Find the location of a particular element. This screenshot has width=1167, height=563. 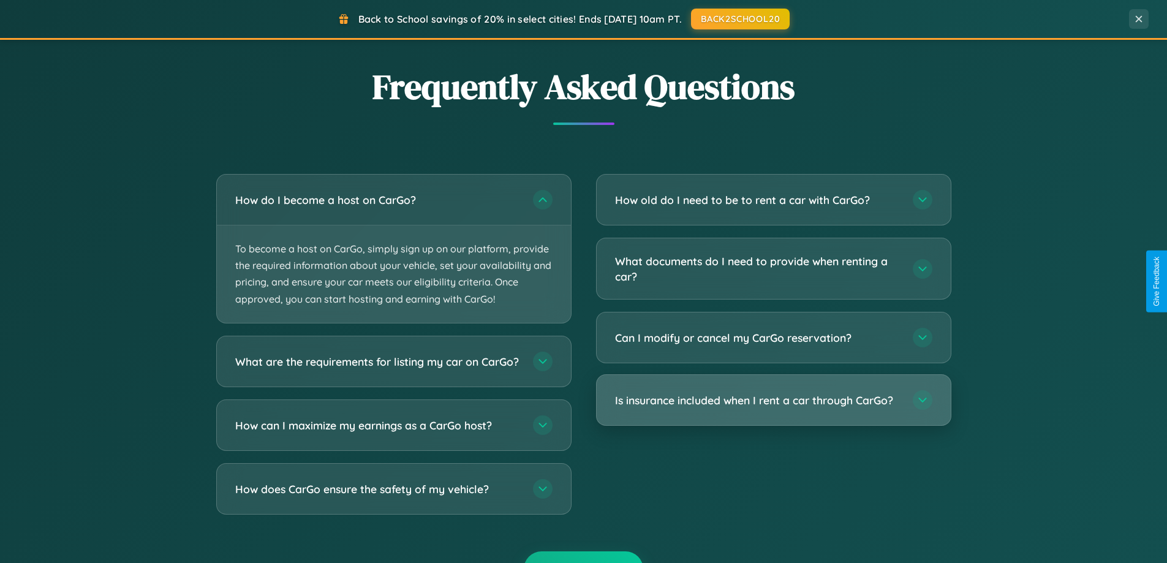

h3: What documents do I need to provide when renting a car? is located at coordinates (758, 268).